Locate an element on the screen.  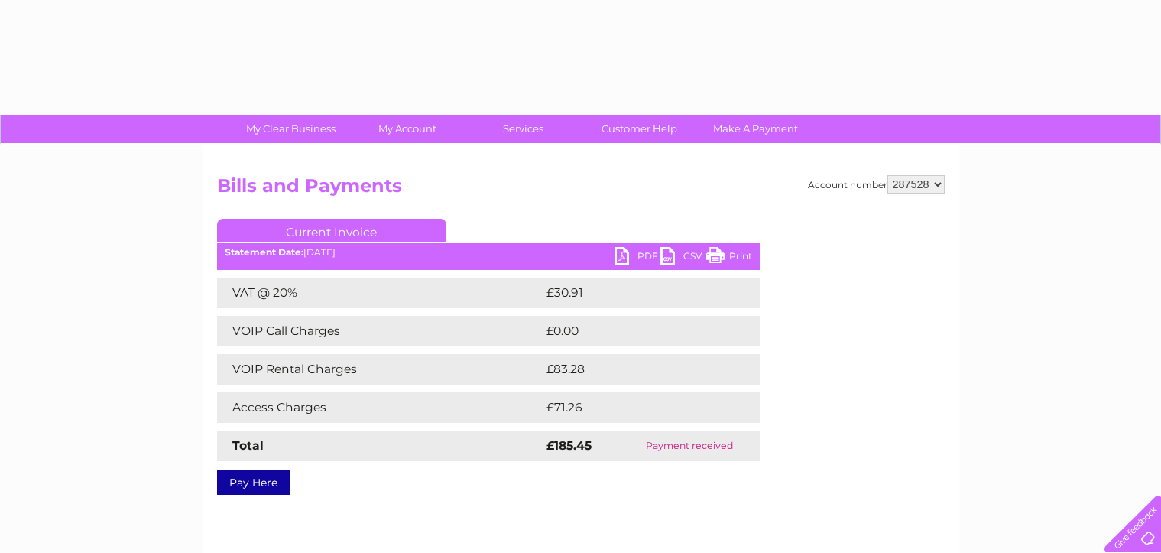
a: Print is located at coordinates (729, 258).